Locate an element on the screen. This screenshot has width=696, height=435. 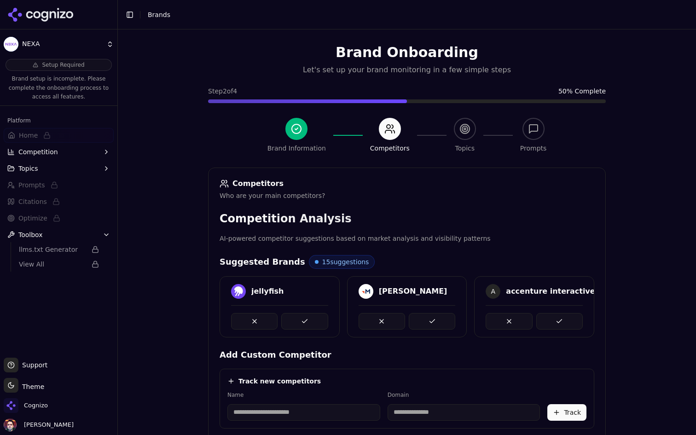
div: Prompts is located at coordinates (534, 148).